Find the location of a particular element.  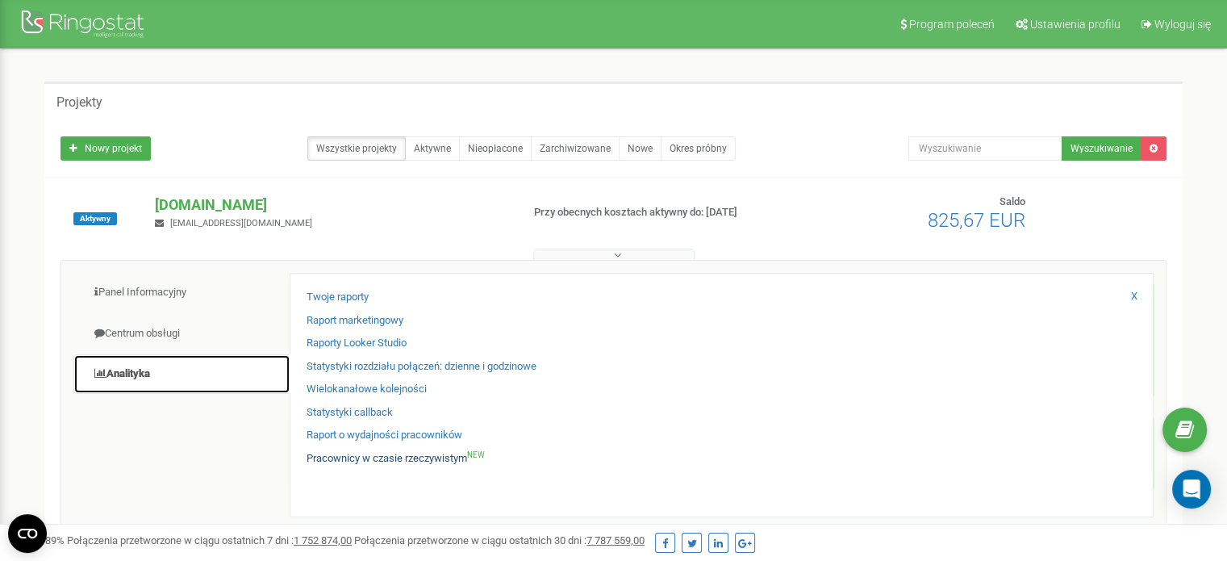

a: Nieopłacone is located at coordinates (495, 148).